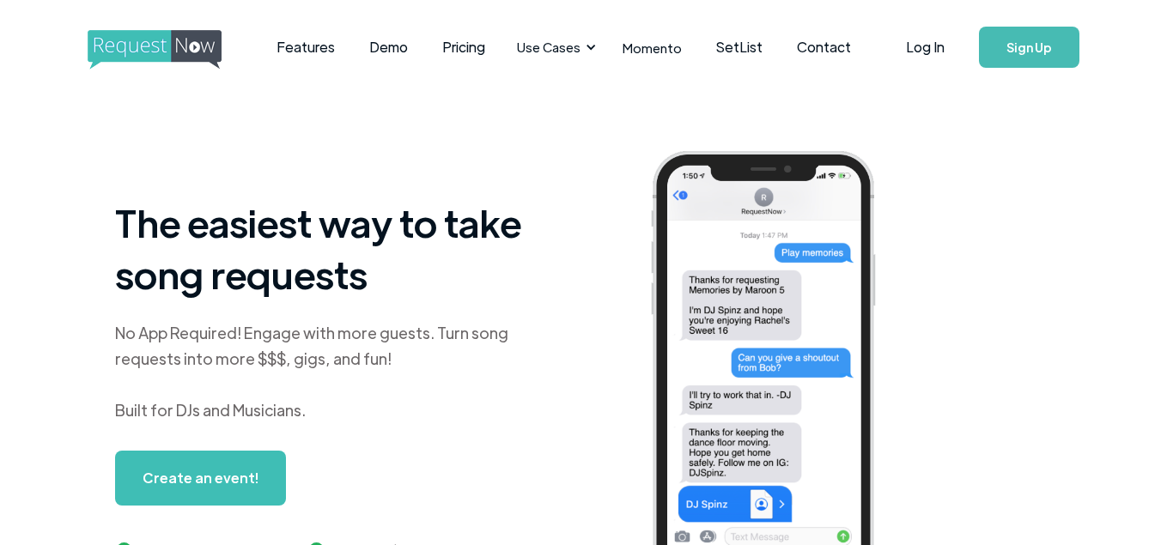  What do you see at coordinates (824, 47) in the screenshot?
I see `a: Contact` at bounding box center [824, 47].